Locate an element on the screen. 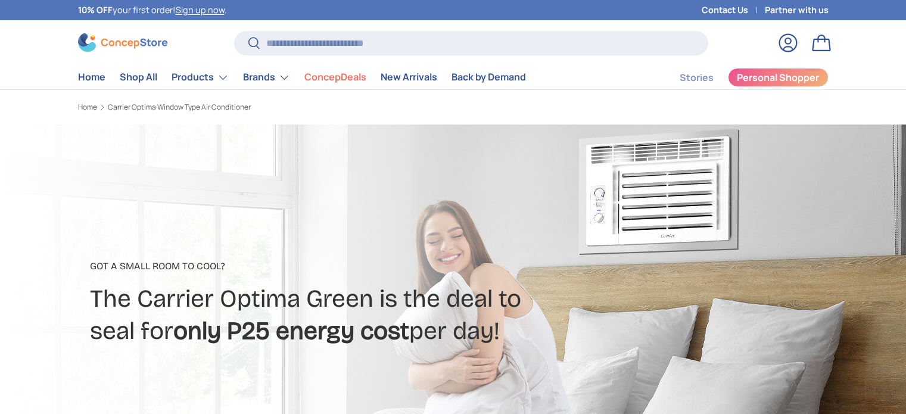  span: Personal Shopper is located at coordinates (778, 77).